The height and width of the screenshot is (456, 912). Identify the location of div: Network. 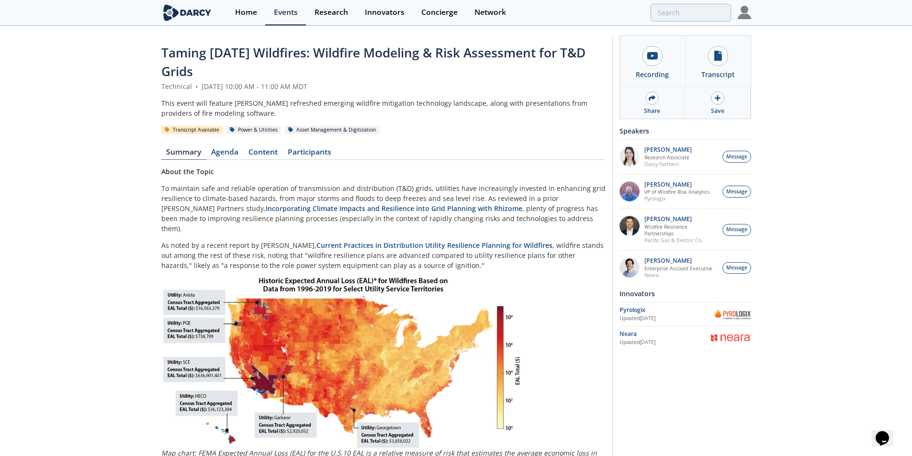
(490, 12).